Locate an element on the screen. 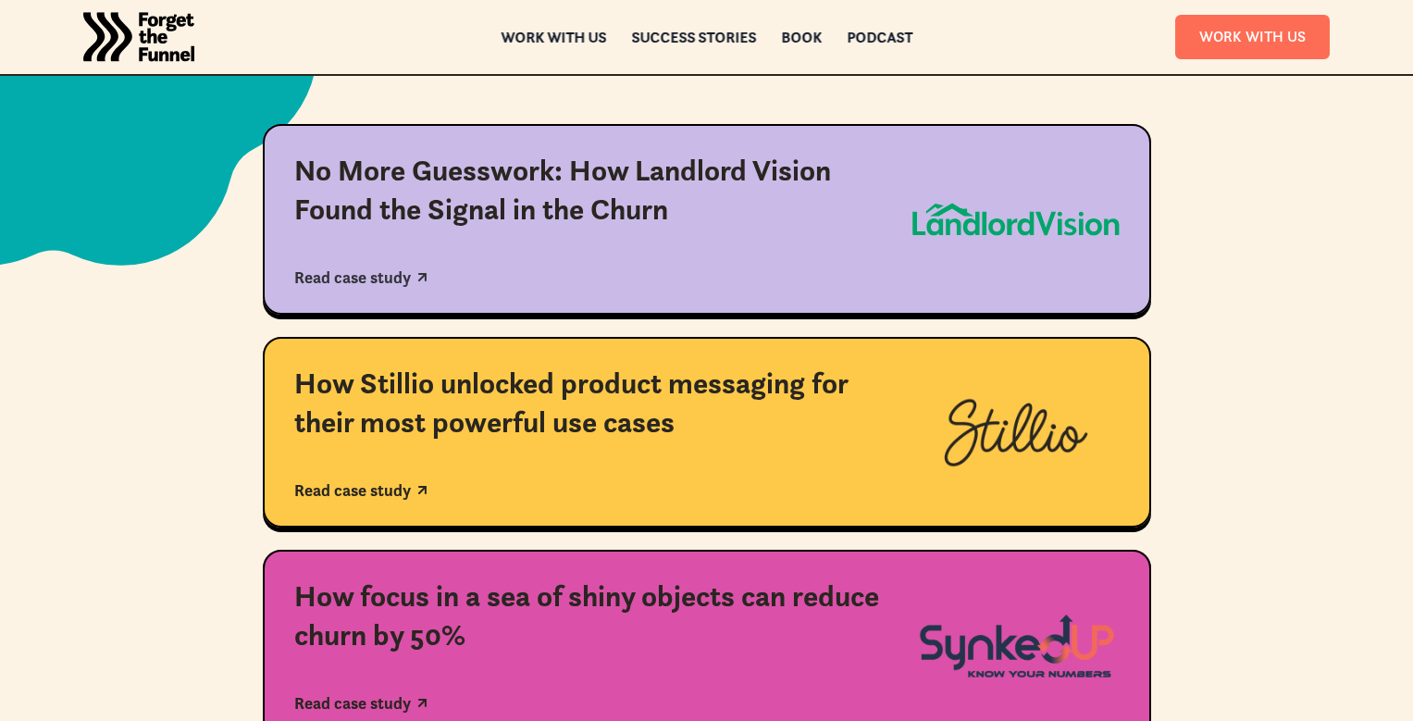 This screenshot has width=1413, height=721. div: Book is located at coordinates (801, 37).